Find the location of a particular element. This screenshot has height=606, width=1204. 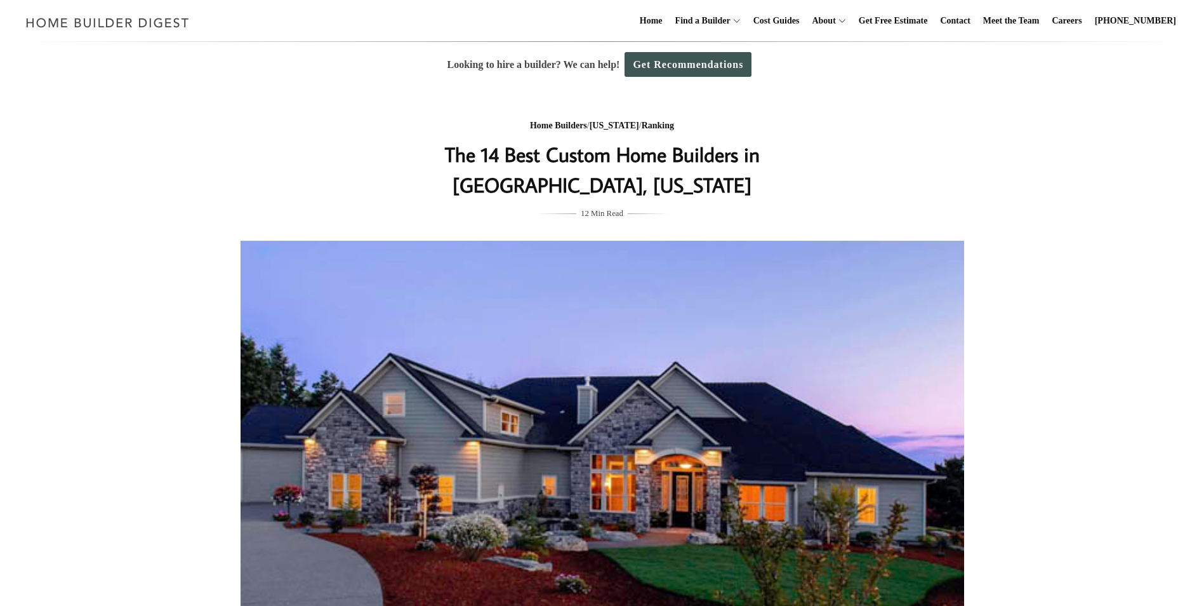

a: Careers is located at coordinates (1067, 21).